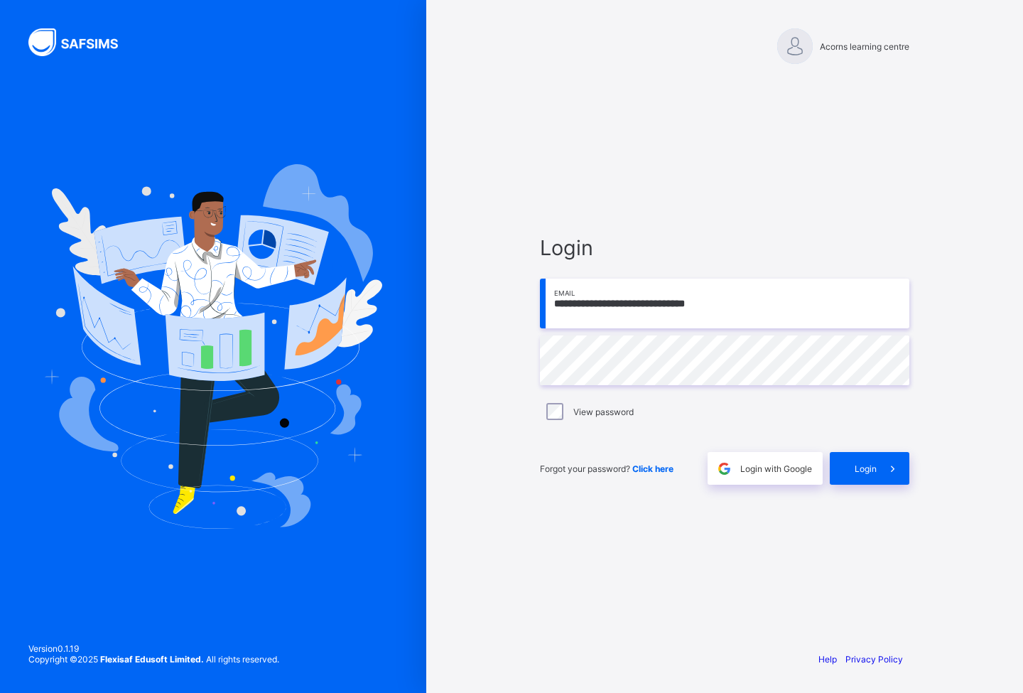  I want to click on label: View password, so click(603, 411).